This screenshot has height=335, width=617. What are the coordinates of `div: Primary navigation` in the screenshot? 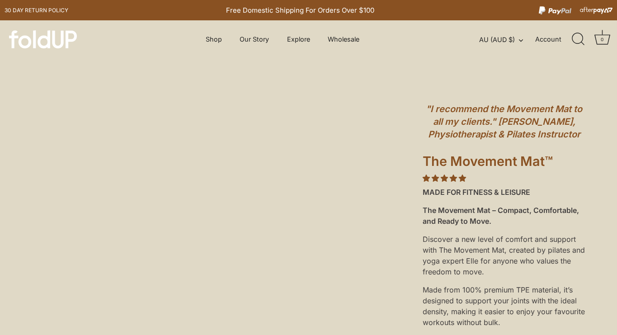 It's located at (282, 39).